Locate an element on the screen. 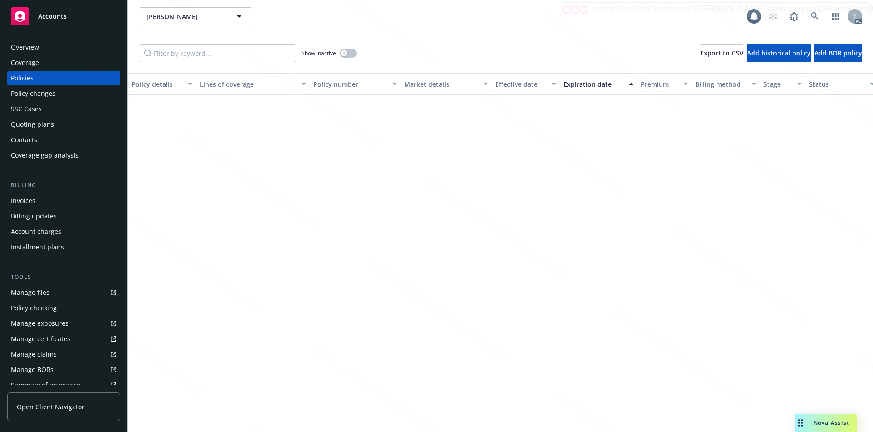 The height and width of the screenshot is (432, 873). a: Invoices is located at coordinates (64, 201).